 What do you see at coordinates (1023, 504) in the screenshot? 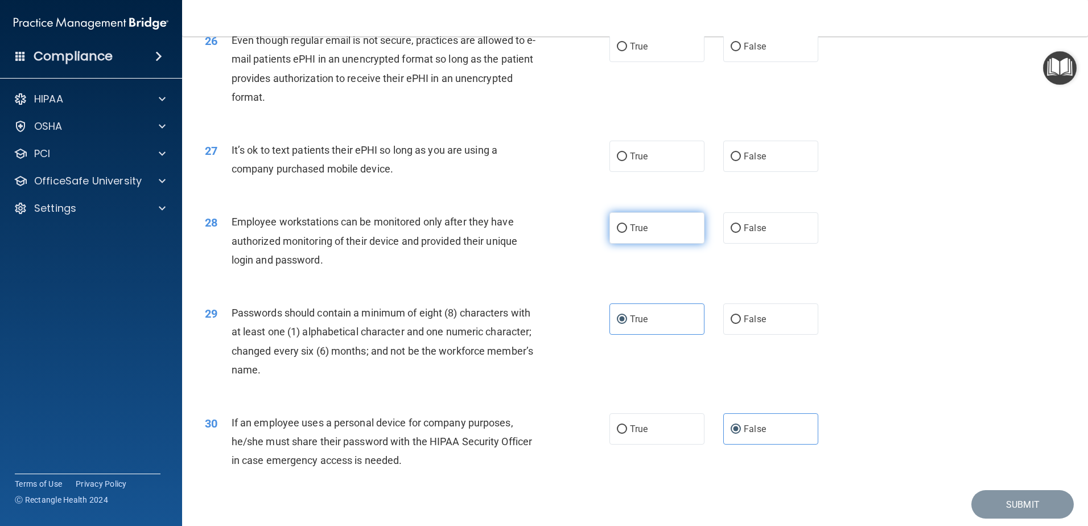
I see `button: Submit` at bounding box center [1023, 504].